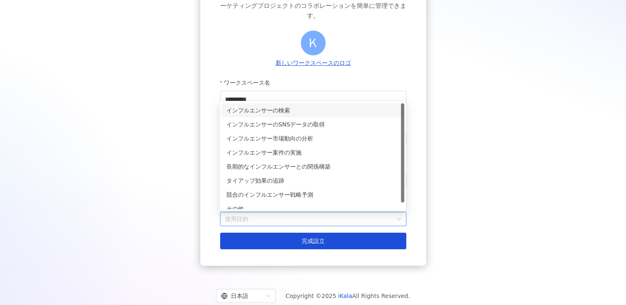 The image size is (626, 305). Describe the element at coordinates (313, 153) in the screenshot. I see `div: インフルエンサー案件の実施` at that location.